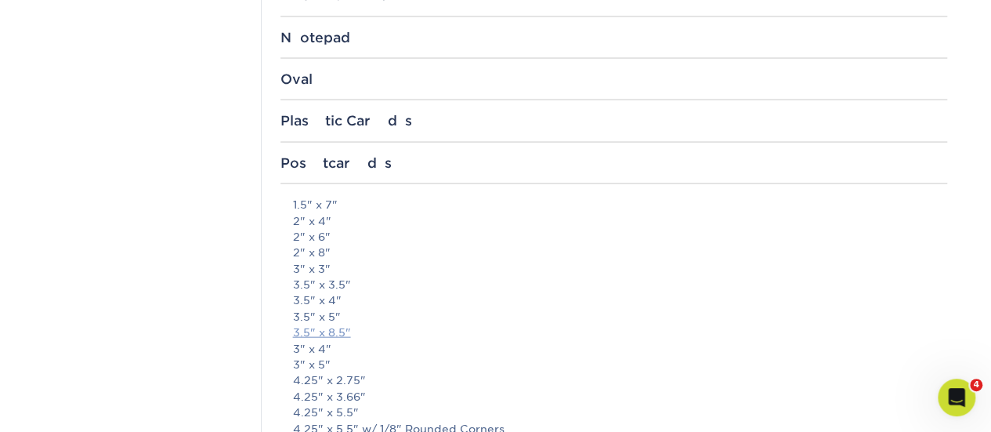  What do you see at coordinates (614, 163) in the screenshot?
I see `div: Postcards` at bounding box center [614, 163].